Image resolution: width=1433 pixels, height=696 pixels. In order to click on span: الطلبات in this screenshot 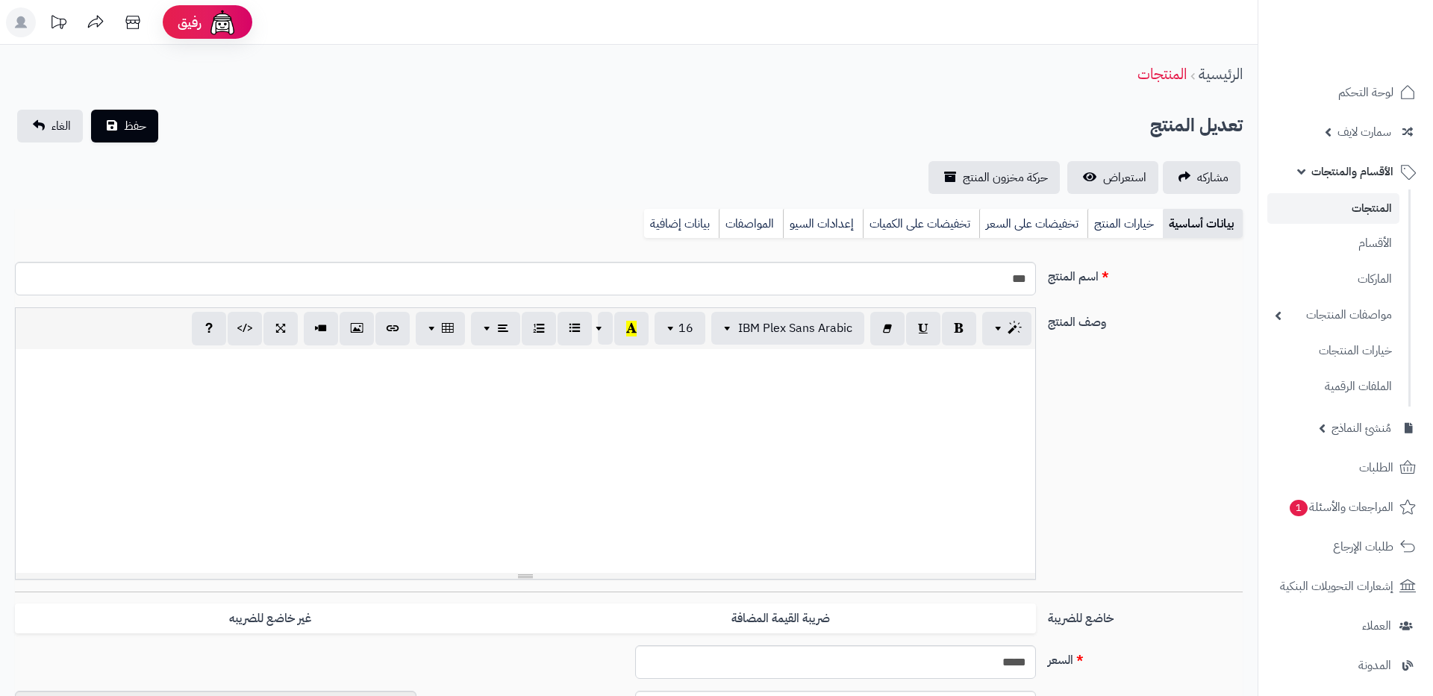, I will do `click(1376, 468)`.